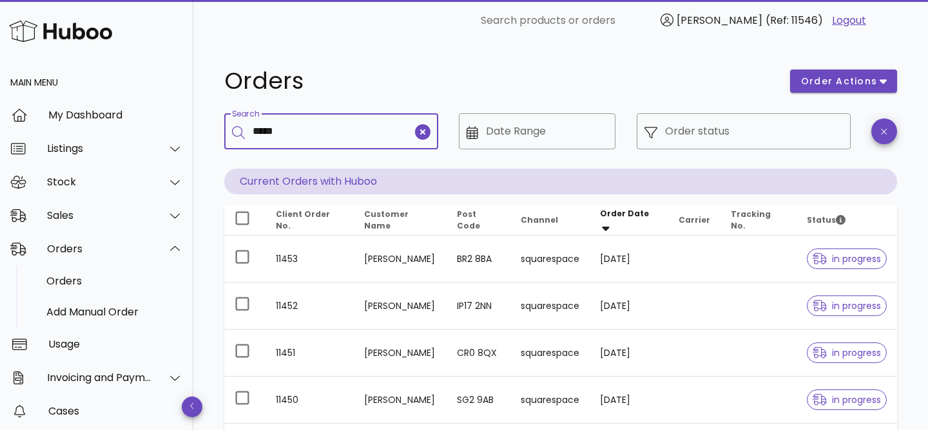 The image size is (928, 430). I want to click on td: SG2 9AB, so click(478, 400).